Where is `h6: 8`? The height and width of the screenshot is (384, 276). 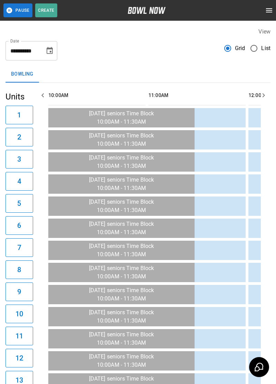 h6: 8 is located at coordinates (19, 270).